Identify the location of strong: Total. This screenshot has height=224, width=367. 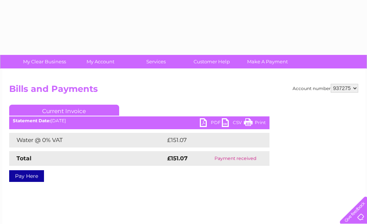
(24, 158).